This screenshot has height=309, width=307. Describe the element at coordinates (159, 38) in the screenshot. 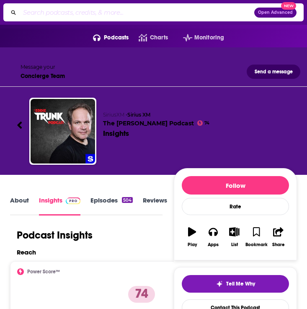

I see `span: Charts` at that location.